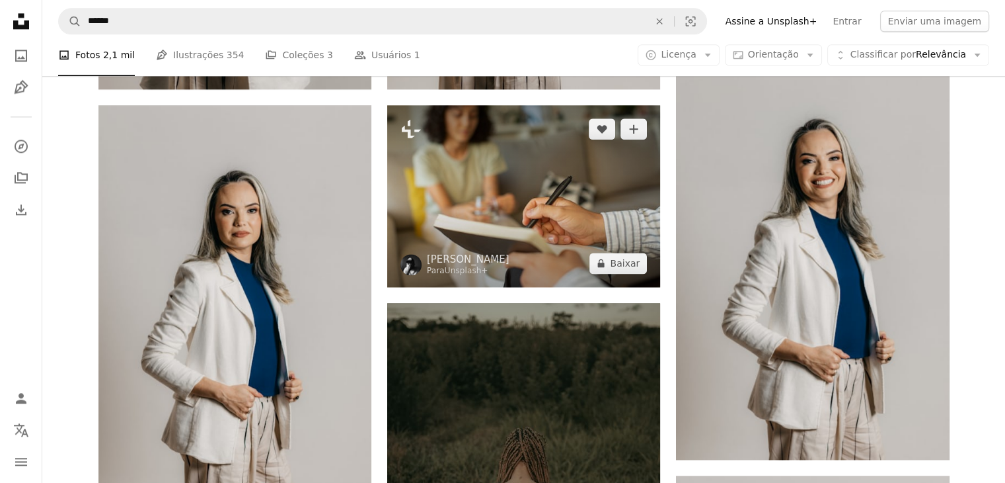 The image size is (1005, 483). Describe the element at coordinates (21, 22) in the screenshot. I see `a: Início — Unsplash` at that location.